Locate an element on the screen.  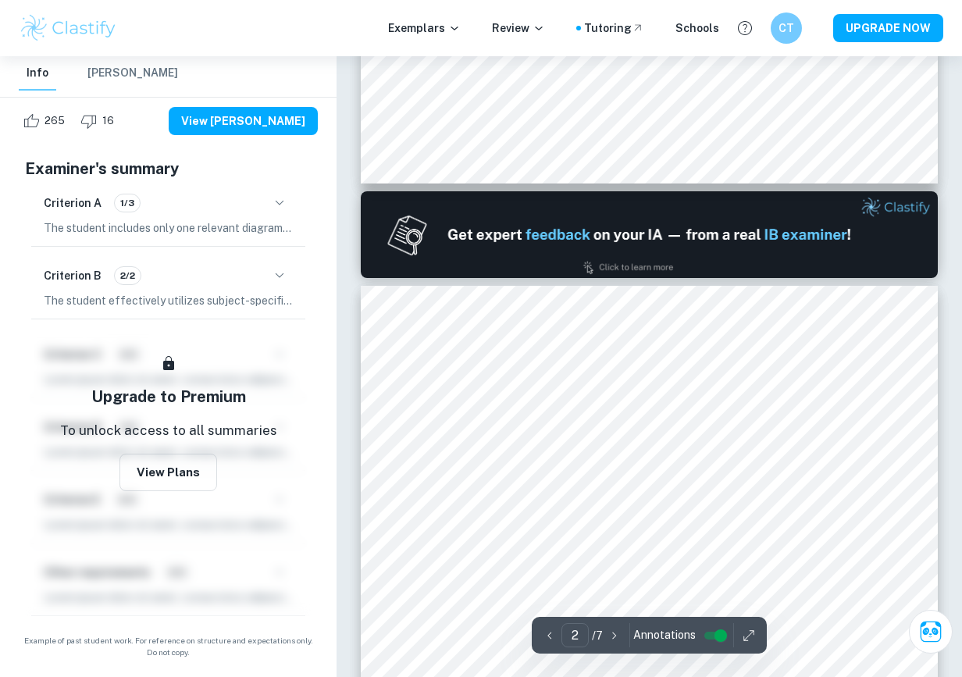
a: Schools is located at coordinates (697, 28).